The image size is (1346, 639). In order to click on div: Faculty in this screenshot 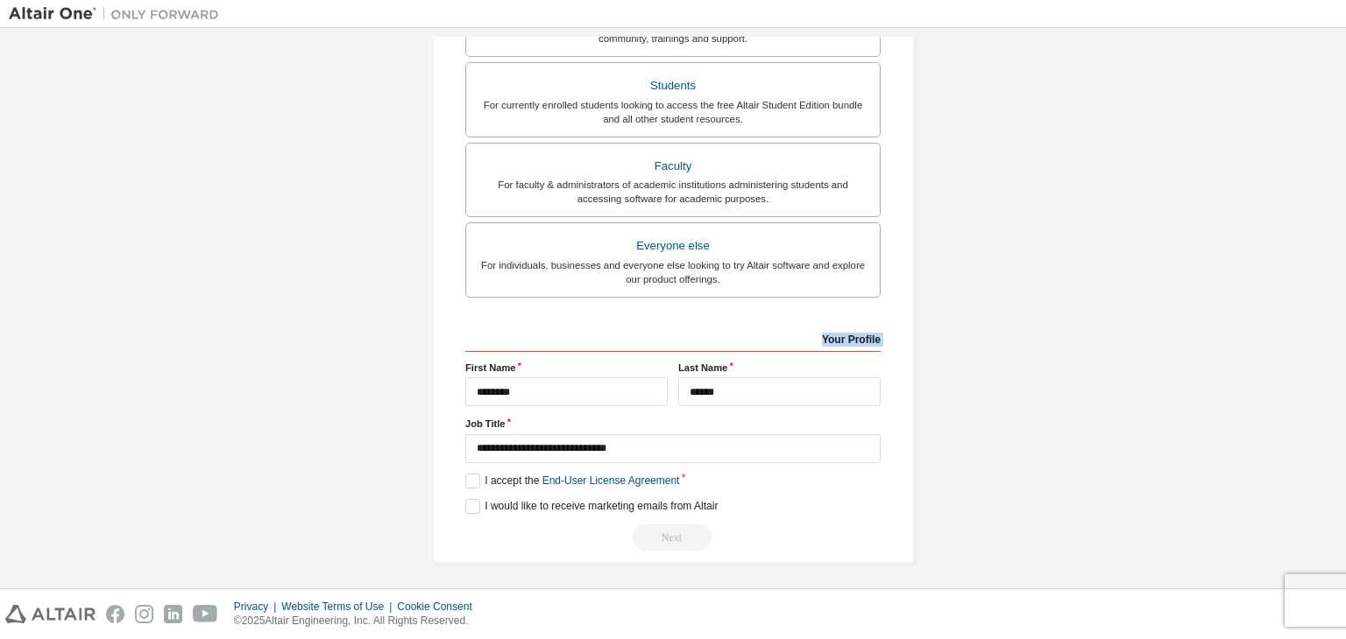, I will do `click(673, 166)`.